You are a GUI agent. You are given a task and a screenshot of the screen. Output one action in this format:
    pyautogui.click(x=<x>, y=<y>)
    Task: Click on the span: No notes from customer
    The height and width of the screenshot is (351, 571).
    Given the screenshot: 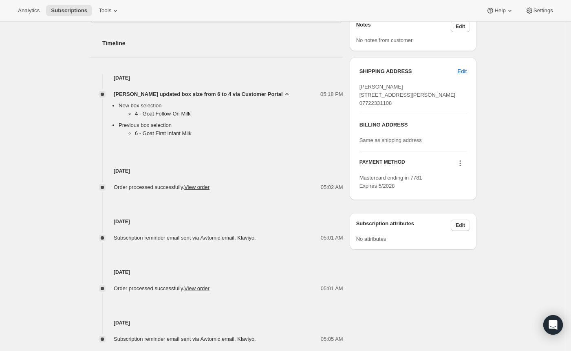 What is the action you would take?
    pyautogui.click(x=384, y=40)
    